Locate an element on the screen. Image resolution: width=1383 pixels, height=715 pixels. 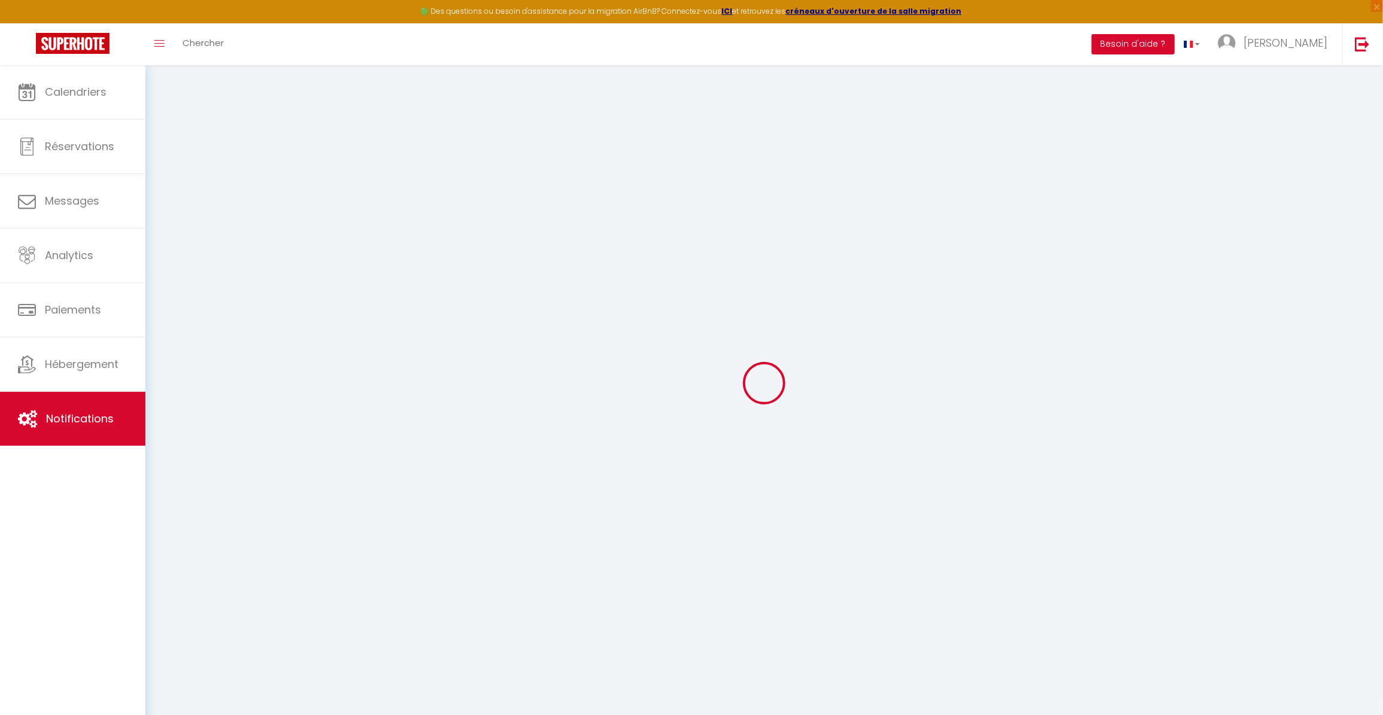
a: créneaux d'ouverture de la salle migration is located at coordinates (874, 11).